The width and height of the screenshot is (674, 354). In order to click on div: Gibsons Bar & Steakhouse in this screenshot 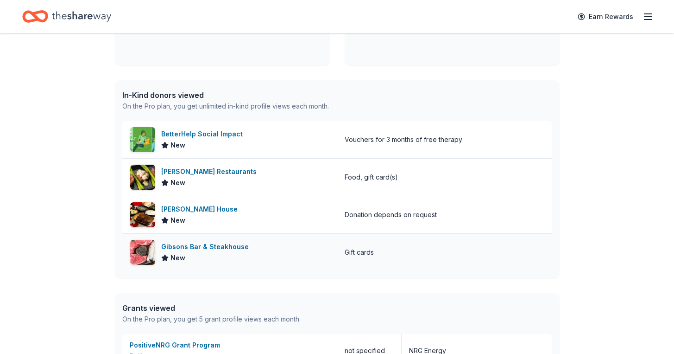, I will do `click(207, 247)`.